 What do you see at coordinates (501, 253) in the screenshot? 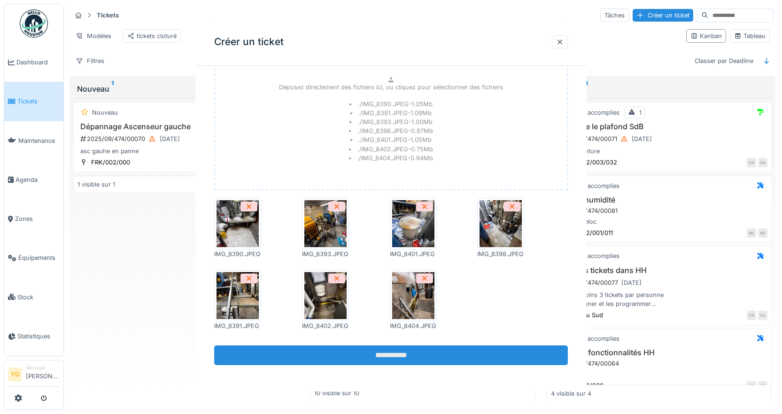
I see `div: IMG_8398.JPEG` at bounding box center [501, 253].